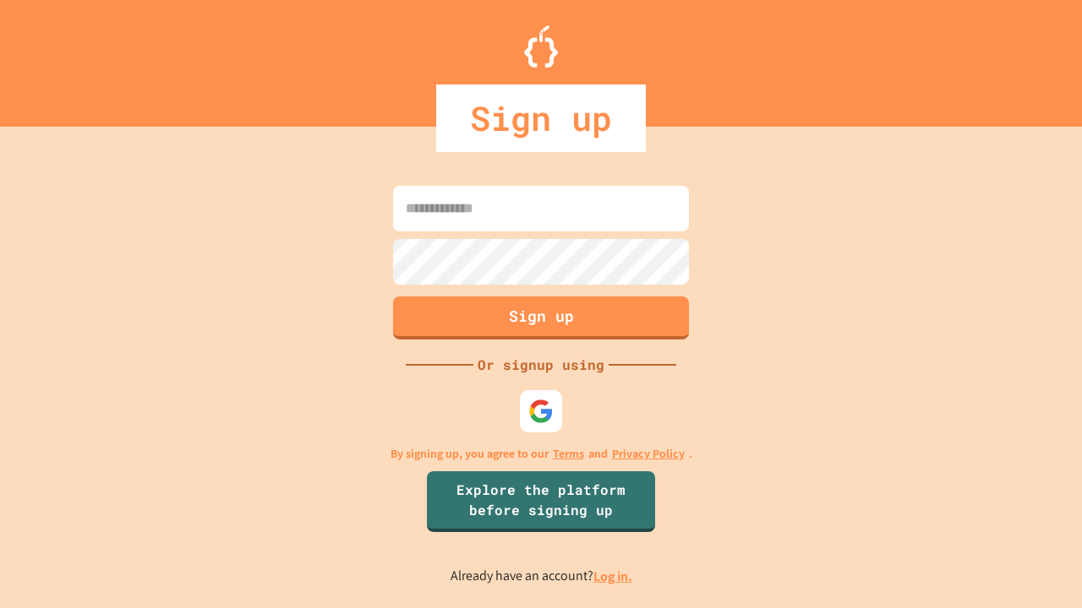 The width and height of the screenshot is (1082, 608). Describe the element at coordinates (541, 46) in the screenshot. I see `img: Logo.svg` at that location.